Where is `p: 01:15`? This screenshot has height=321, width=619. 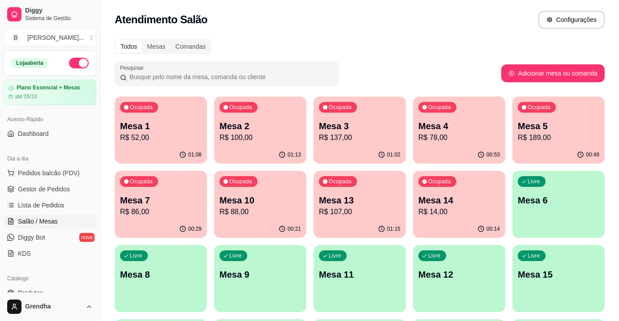
p: 01:15 is located at coordinates (393, 229).